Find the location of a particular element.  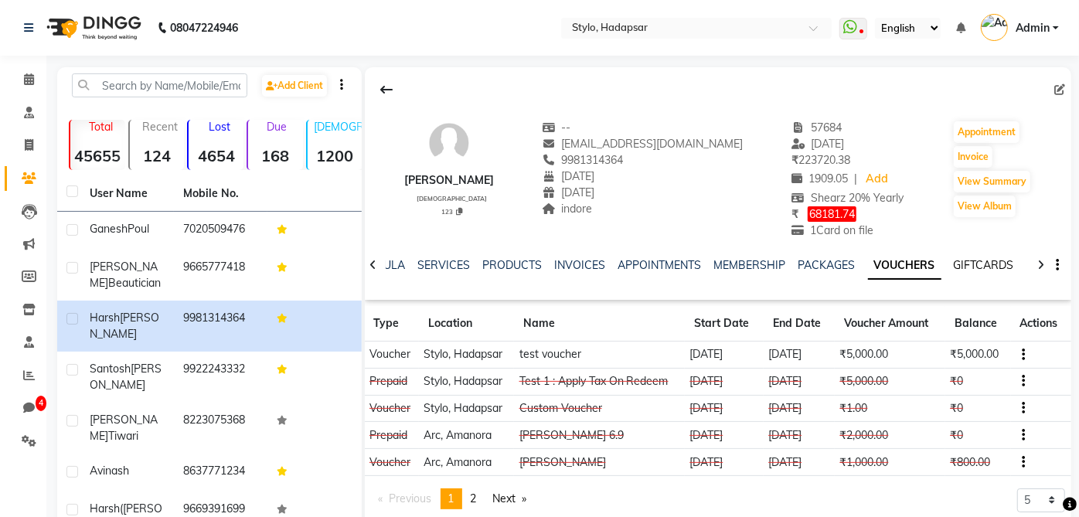

span: 1 is located at coordinates (451, 499).